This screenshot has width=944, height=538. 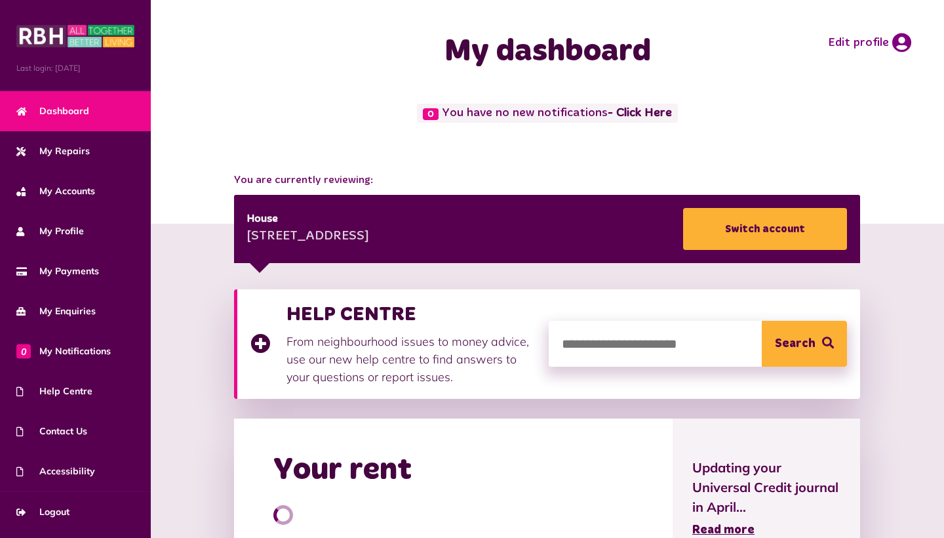 What do you see at coordinates (767, 487) in the screenshot?
I see `span: Updating your Universal Credit journal in April...` at bounding box center [767, 487].